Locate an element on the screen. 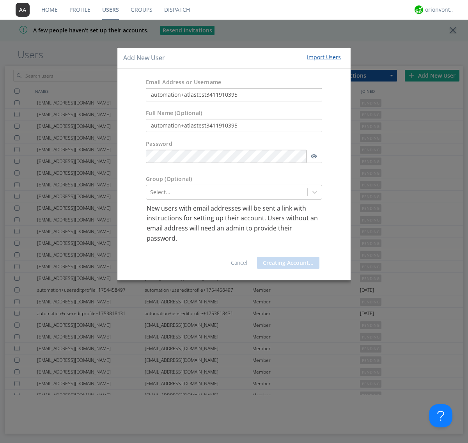 This screenshot has height=443, width=468. div: orionvontas+atlas+automation+org2 is located at coordinates (439, 10).